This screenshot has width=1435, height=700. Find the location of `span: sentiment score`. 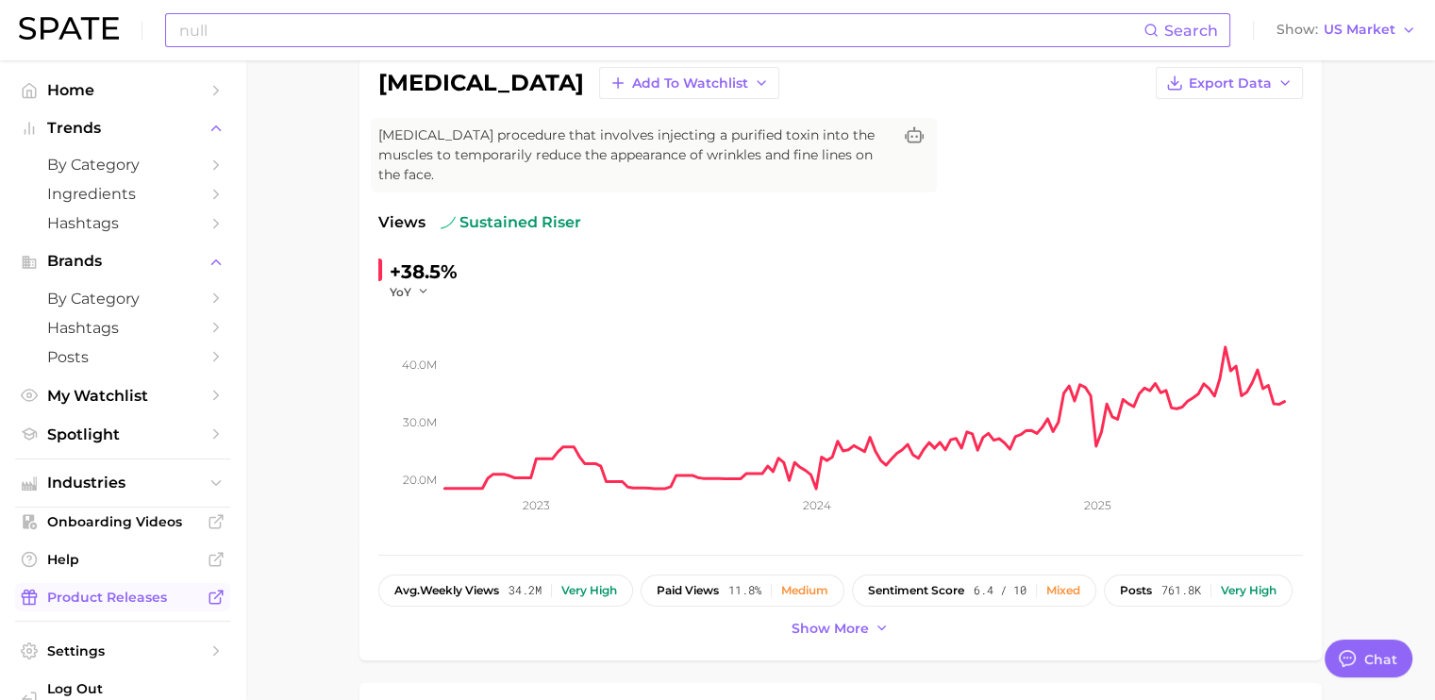

span: sentiment score is located at coordinates (916, 590).